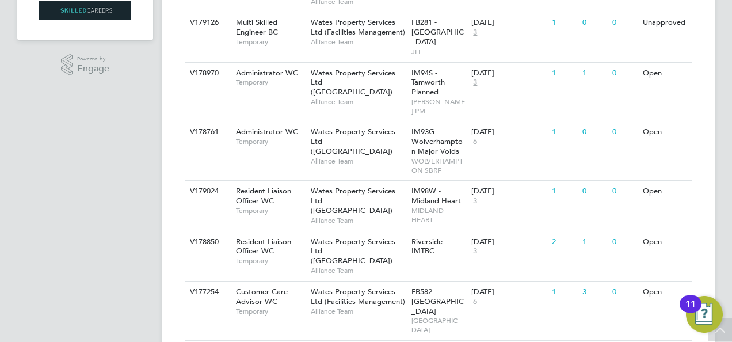 Image resolution: width=732 pixels, height=342 pixels. What do you see at coordinates (85, 10) in the screenshot?
I see `img: skilledcareers-logo-retina.png` at bounding box center [85, 10].